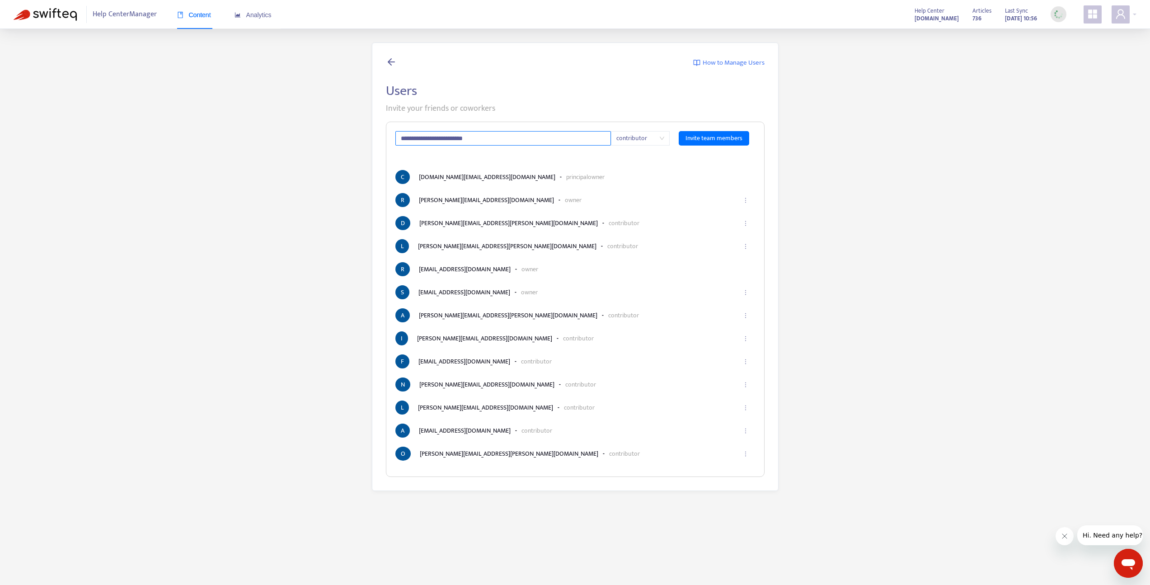  What do you see at coordinates (35, 10) in the screenshot?
I see `span: Hi. Need any help?` at bounding box center [35, 10].